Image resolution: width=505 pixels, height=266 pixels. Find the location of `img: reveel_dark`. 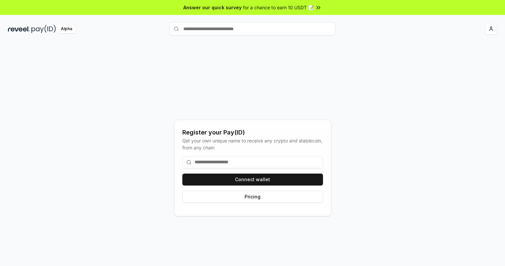

img: reveel_dark is located at coordinates (19, 29).